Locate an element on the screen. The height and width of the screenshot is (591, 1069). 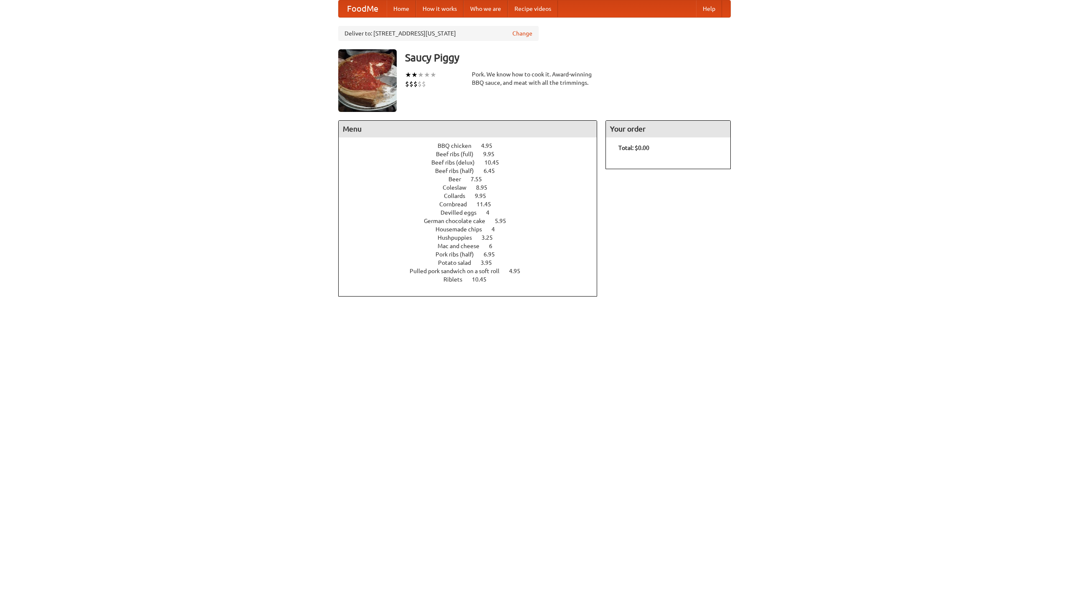
a: Beef ribs (delux) 10.45 is located at coordinates (473, 162).